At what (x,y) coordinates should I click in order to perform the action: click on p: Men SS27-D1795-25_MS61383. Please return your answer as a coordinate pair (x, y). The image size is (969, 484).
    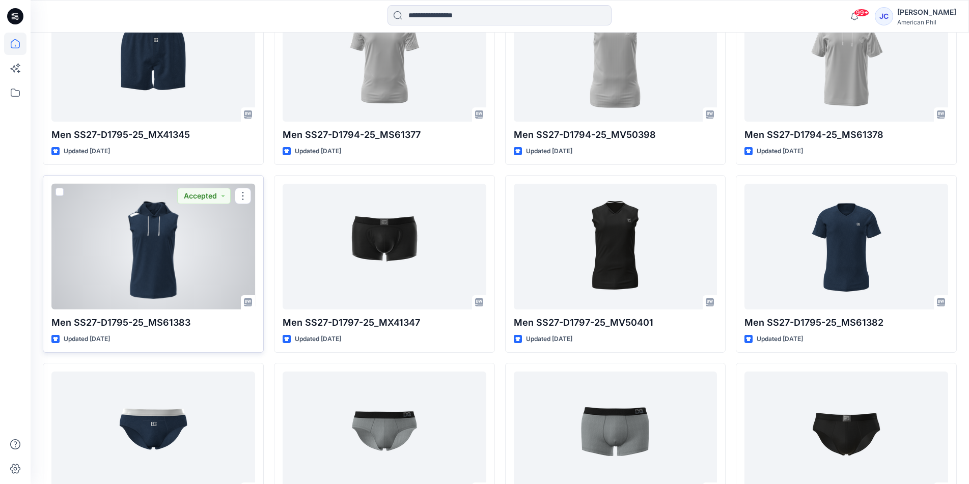
    Looking at the image, I should click on (153, 323).